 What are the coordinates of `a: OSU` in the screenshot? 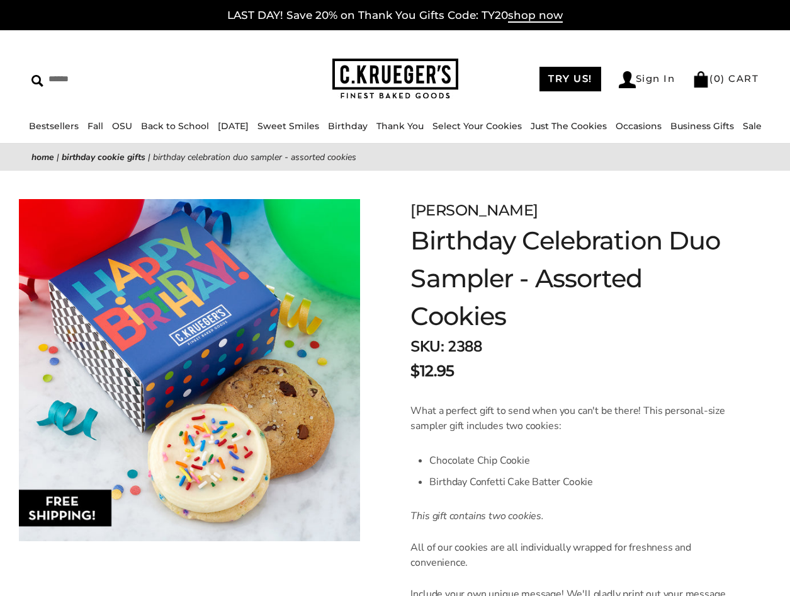 It's located at (122, 126).